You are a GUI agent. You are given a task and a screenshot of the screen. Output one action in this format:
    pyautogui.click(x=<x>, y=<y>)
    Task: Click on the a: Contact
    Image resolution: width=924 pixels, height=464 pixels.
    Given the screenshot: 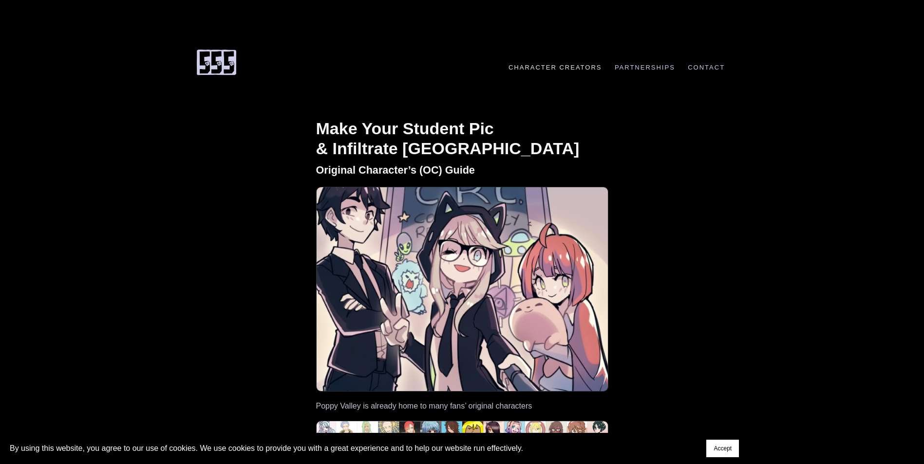 What is the action you would take?
    pyautogui.click(x=706, y=67)
    